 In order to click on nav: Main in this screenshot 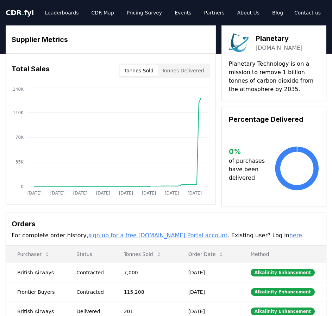, I will do `click(164, 13)`.